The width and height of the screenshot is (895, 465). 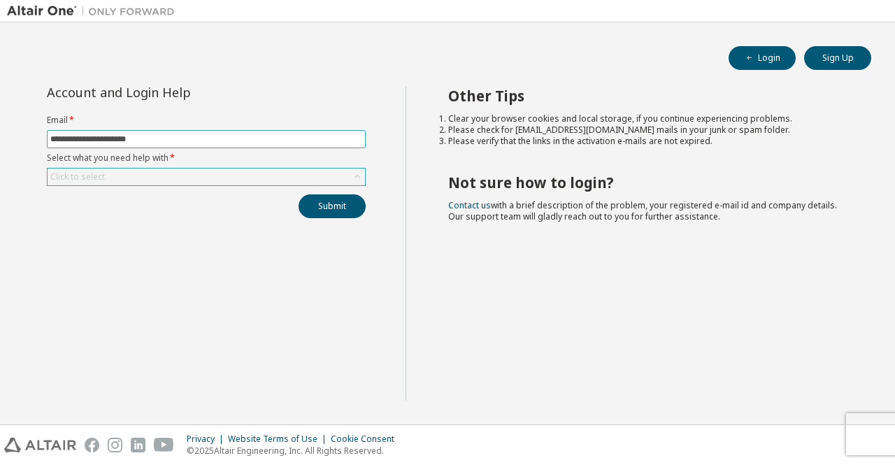 What do you see at coordinates (838, 58) in the screenshot?
I see `button: Sign Up` at bounding box center [838, 58].